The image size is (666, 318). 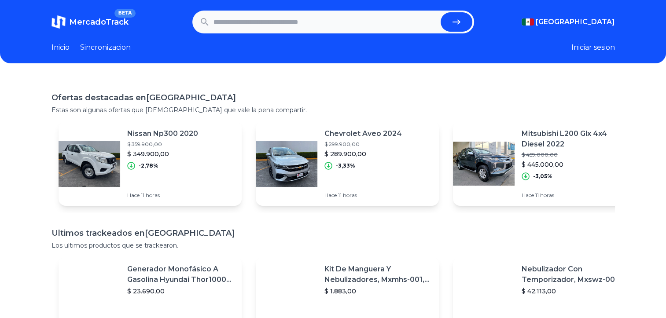 What do you see at coordinates (378, 292) in the screenshot?
I see `p: $ 1.883,00` at bounding box center [378, 292].